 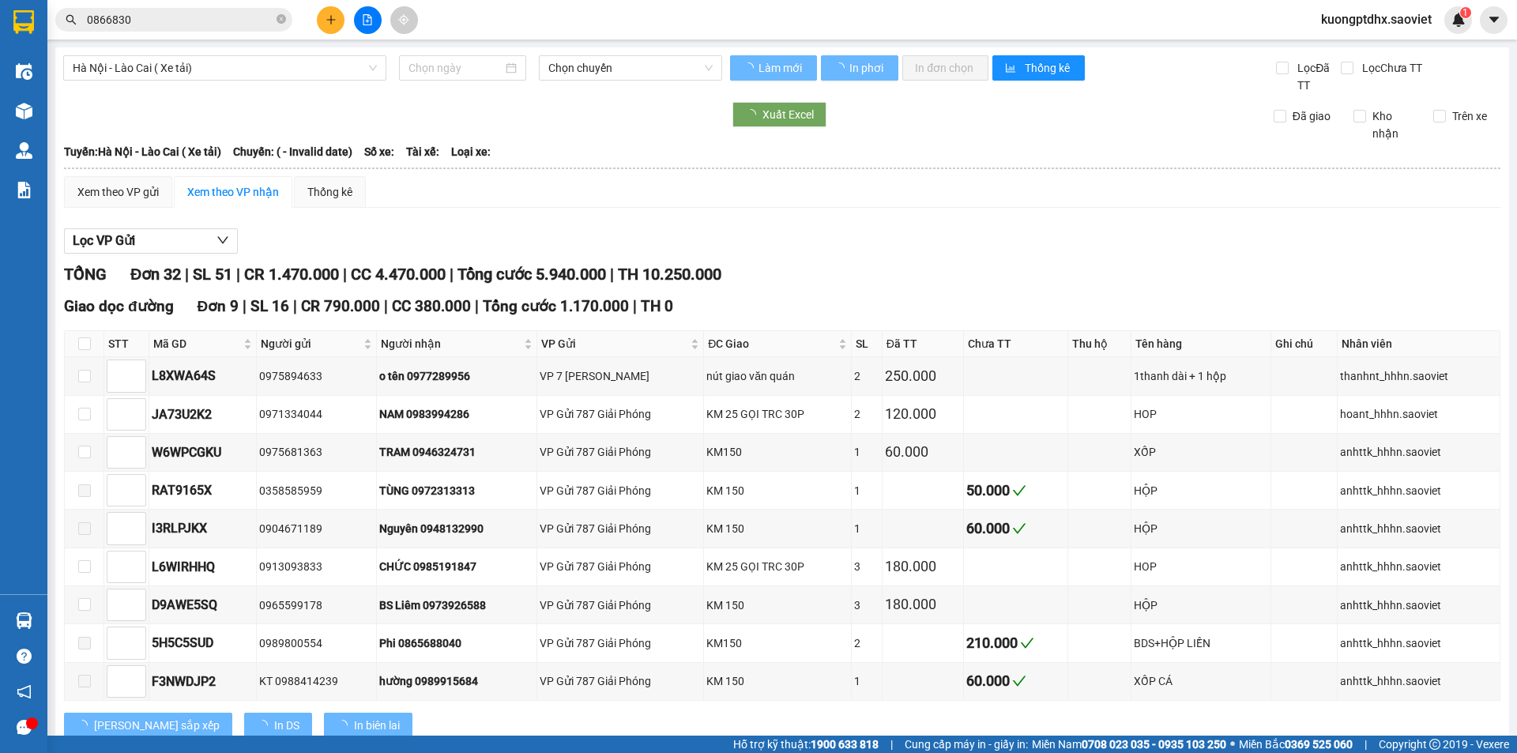 What do you see at coordinates (317, 643) in the screenshot?
I see `div: 0989800554` at bounding box center [317, 643].